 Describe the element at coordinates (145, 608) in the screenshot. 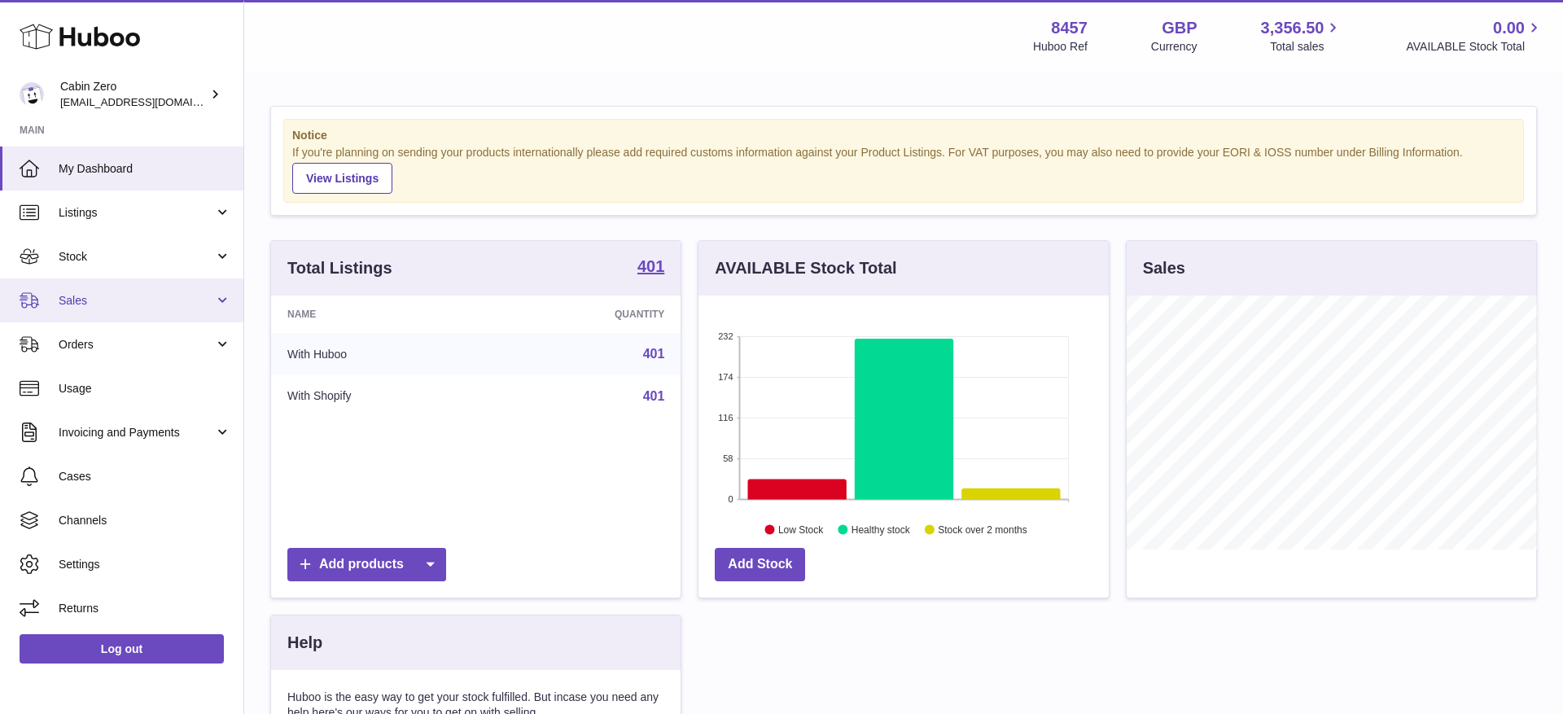

I see `span: Returns` at that location.